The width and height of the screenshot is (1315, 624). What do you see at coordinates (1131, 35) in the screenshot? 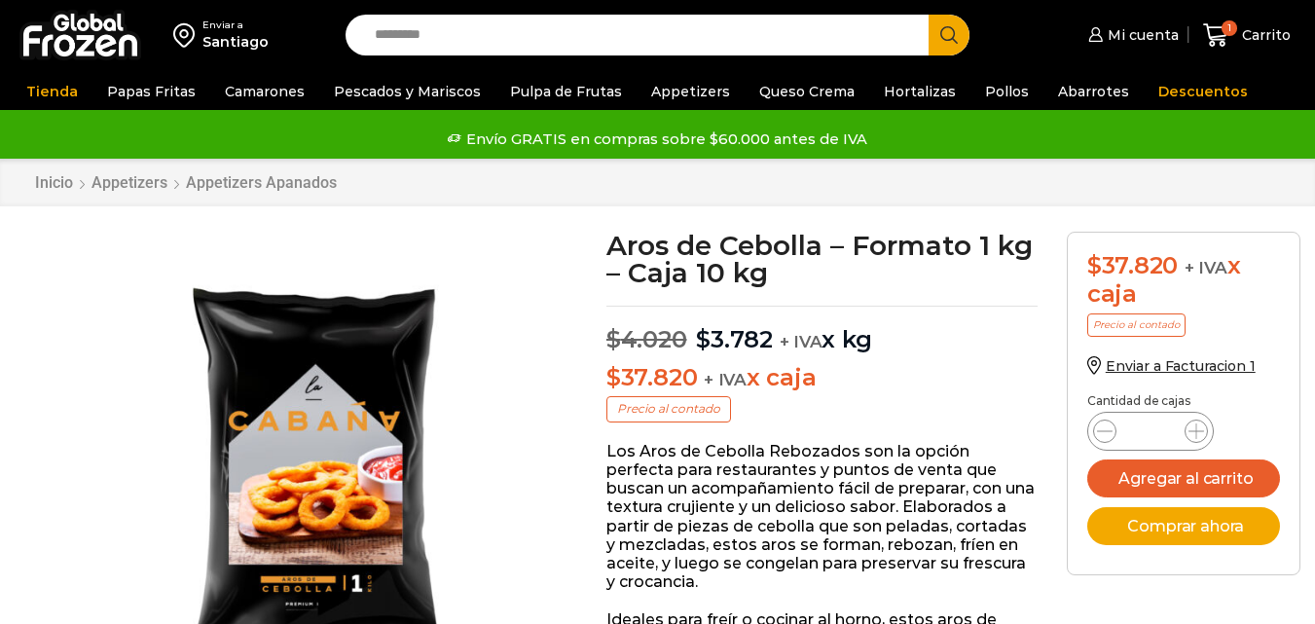
I see `a: Mi cuenta` at bounding box center [1131, 35].